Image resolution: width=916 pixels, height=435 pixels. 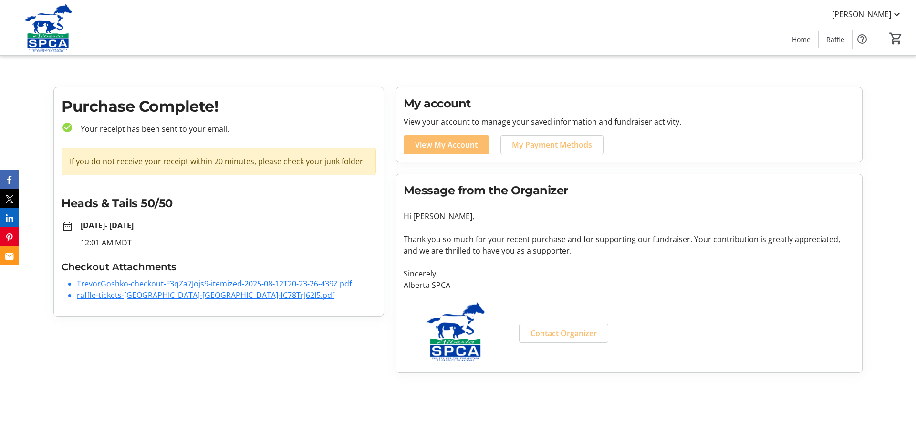 I want to click on p: Thank you so much for your recent purchase and for supporting our fundraiser. Your contribution i..., so click(x=629, y=245).